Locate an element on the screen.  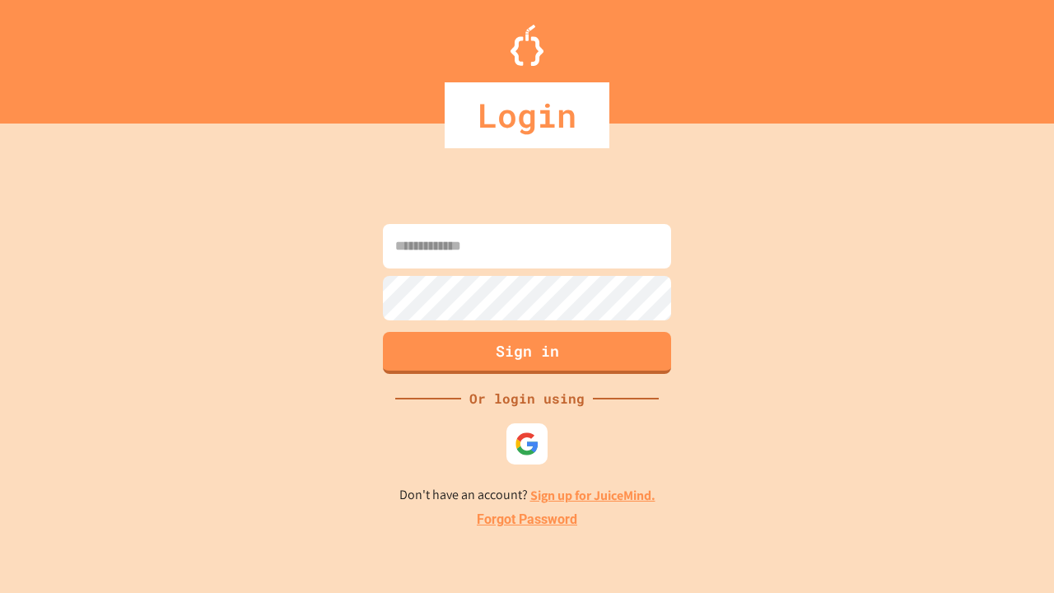
a: Forgot Password is located at coordinates (527, 520).